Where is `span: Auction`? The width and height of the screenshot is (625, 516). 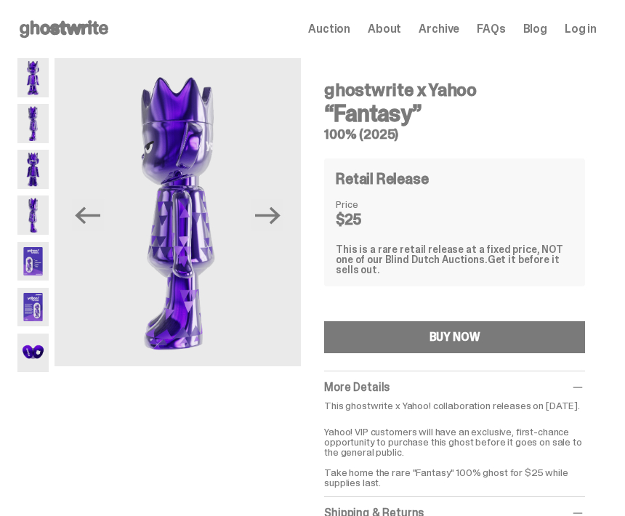
span: Auction is located at coordinates (329, 29).